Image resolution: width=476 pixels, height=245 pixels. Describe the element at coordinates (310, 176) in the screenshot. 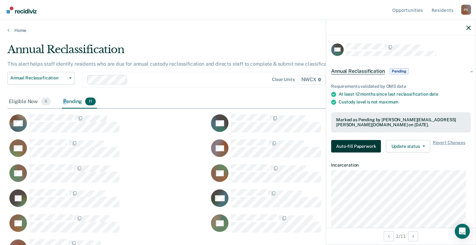

I see `div: CaseloadOpportunityCell-00596548` at that location.